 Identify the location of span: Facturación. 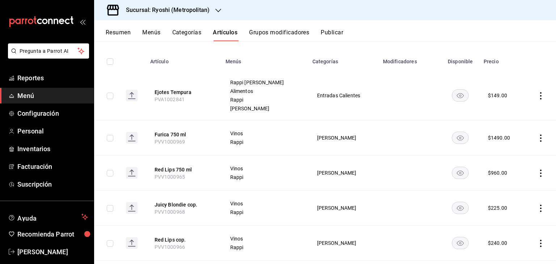
(53, 167).